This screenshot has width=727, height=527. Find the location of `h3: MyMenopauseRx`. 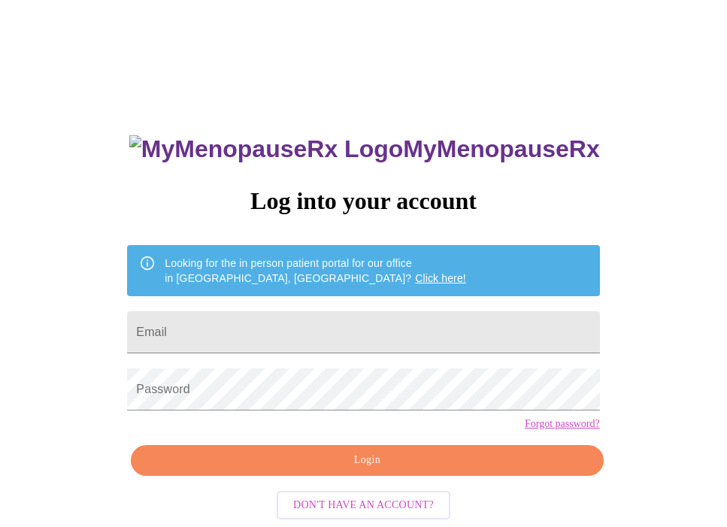

h3: MyMenopauseRx is located at coordinates (365, 149).